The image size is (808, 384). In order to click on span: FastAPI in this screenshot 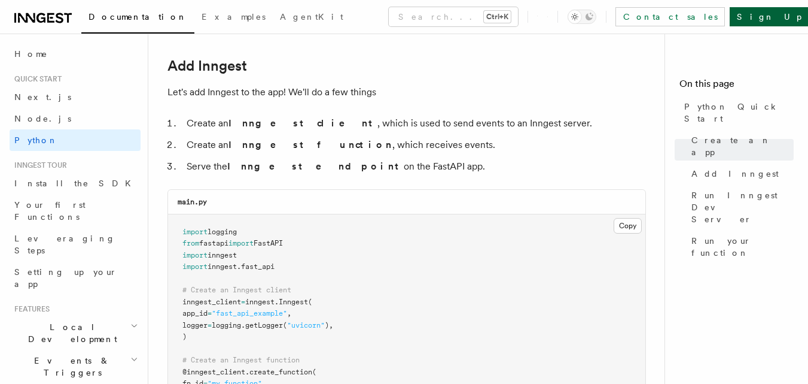, I will do `click(268, 243)`.